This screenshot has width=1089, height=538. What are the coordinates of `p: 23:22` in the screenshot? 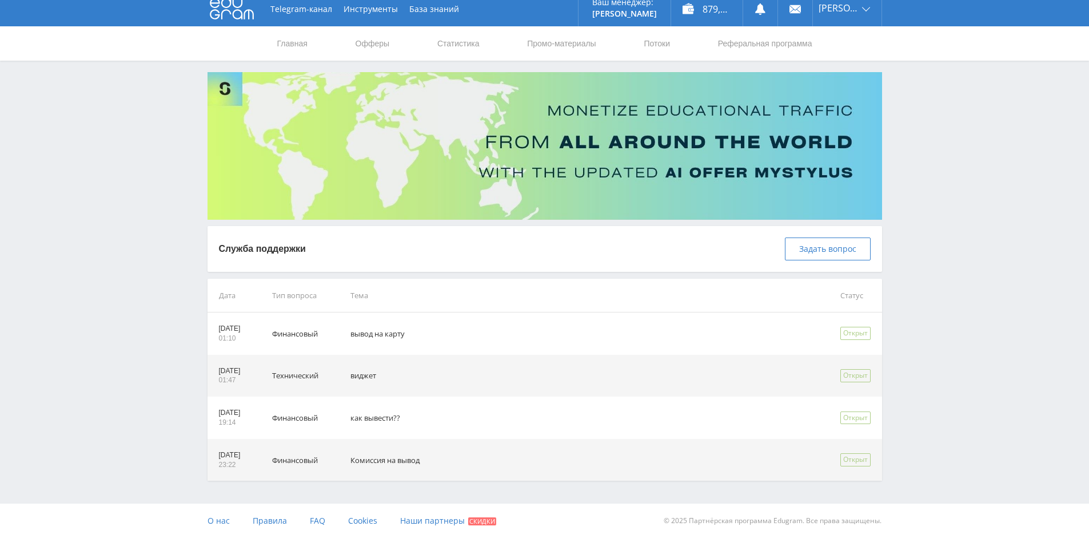 It's located at (230, 464).